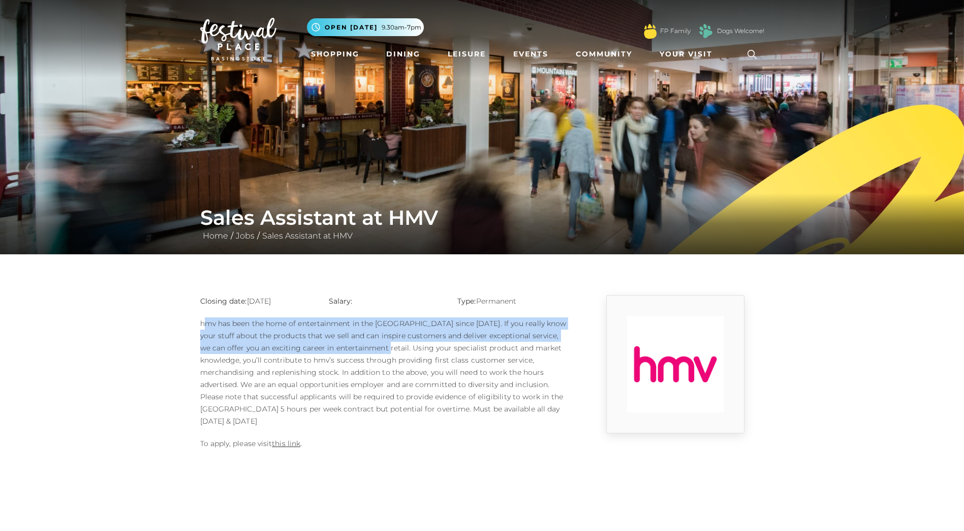 This screenshot has width=964, height=531. Describe the element at coordinates (402, 27) in the screenshot. I see `span: 9.30am-7pm` at that location.